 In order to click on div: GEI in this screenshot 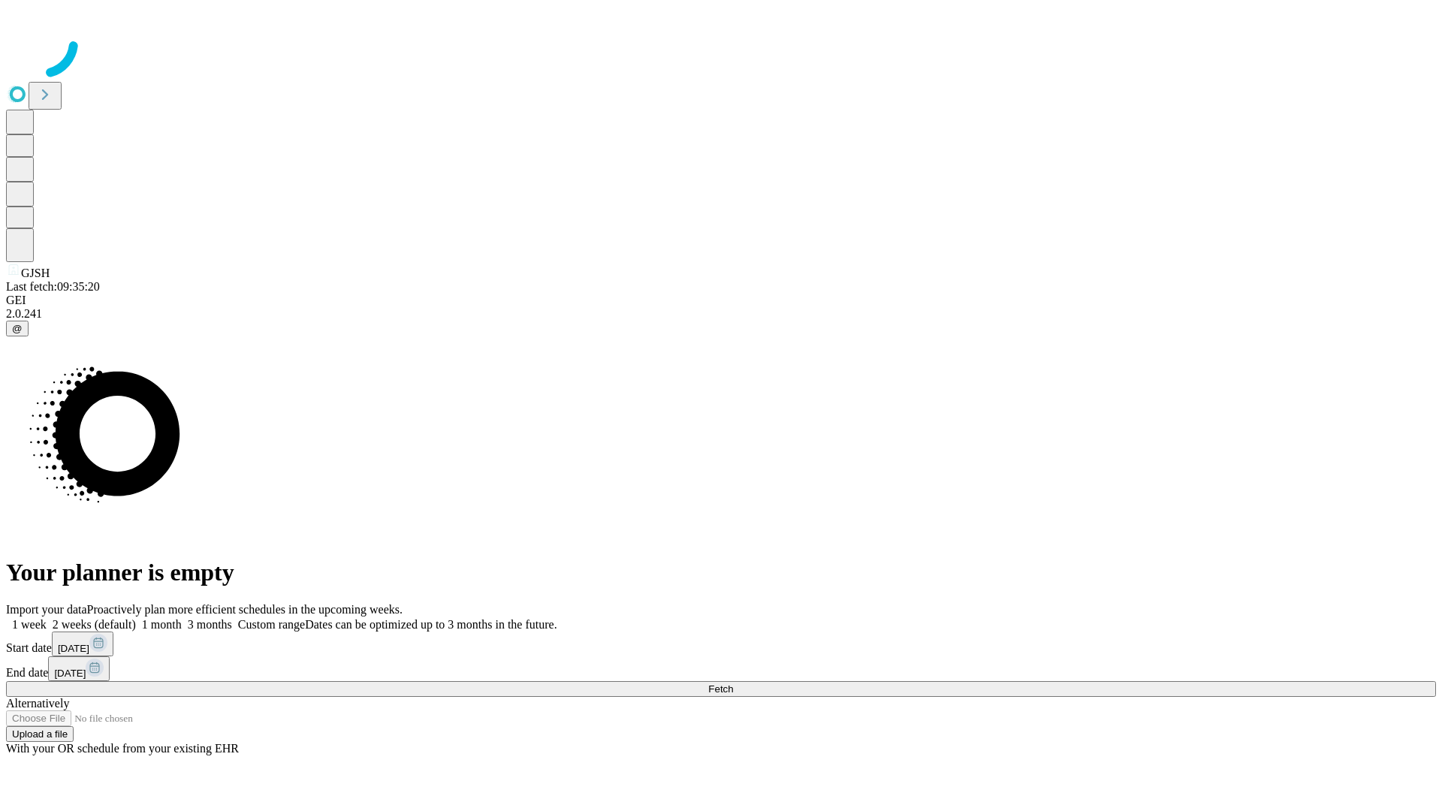, I will do `click(721, 300)`.